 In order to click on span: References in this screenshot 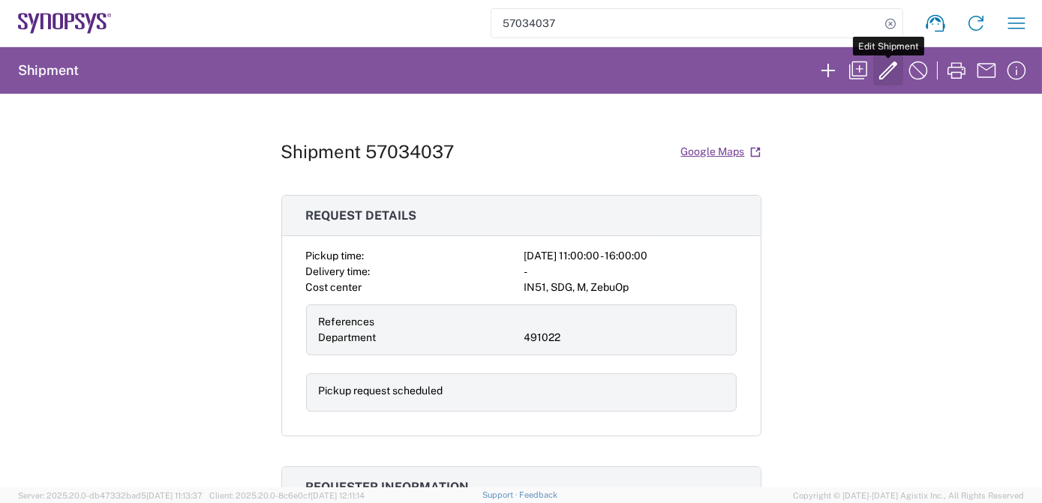, I will do `click(347, 322)`.